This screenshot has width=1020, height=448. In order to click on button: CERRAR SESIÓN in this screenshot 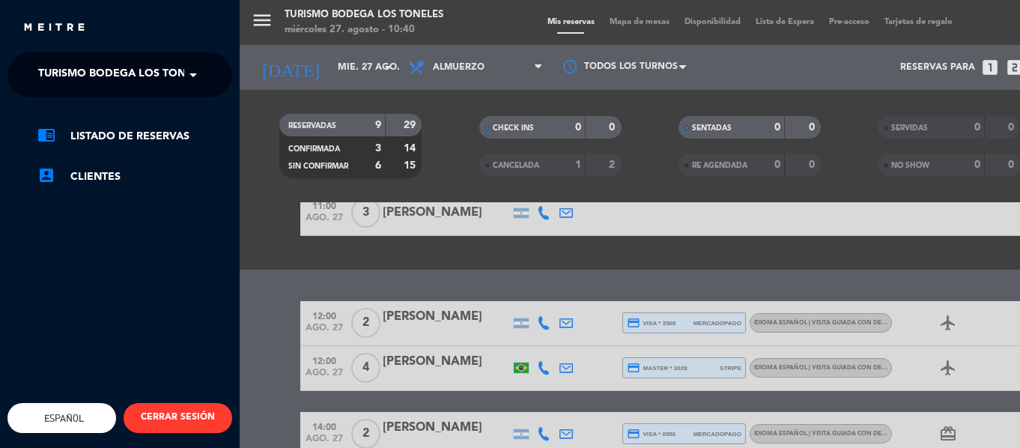, I will do `click(177, 418)`.